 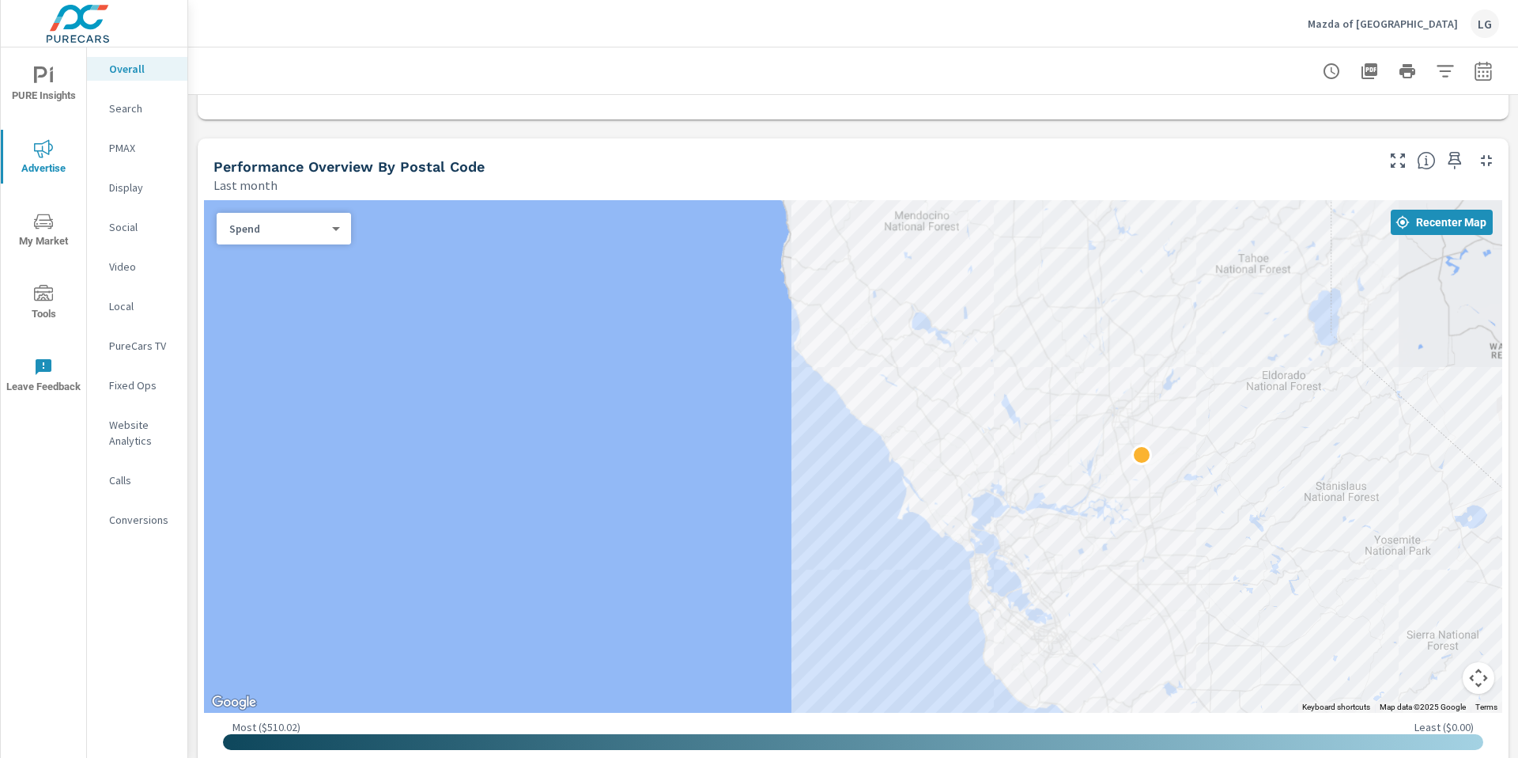 What do you see at coordinates (1408, 71) in the screenshot?
I see `button: Print Report` at bounding box center [1408, 71].